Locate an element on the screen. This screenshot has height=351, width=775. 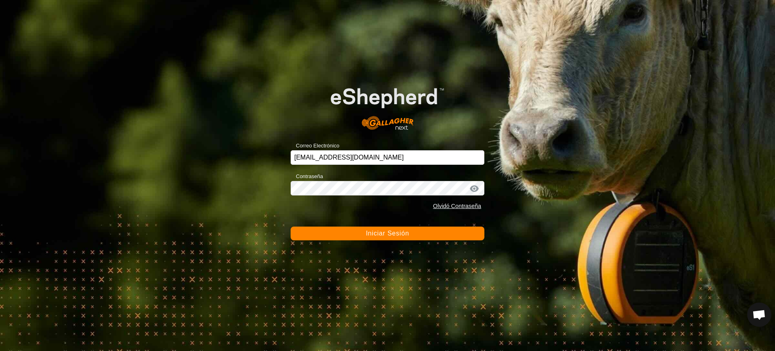
button: Iniciar Sesión is located at coordinates (387, 233).